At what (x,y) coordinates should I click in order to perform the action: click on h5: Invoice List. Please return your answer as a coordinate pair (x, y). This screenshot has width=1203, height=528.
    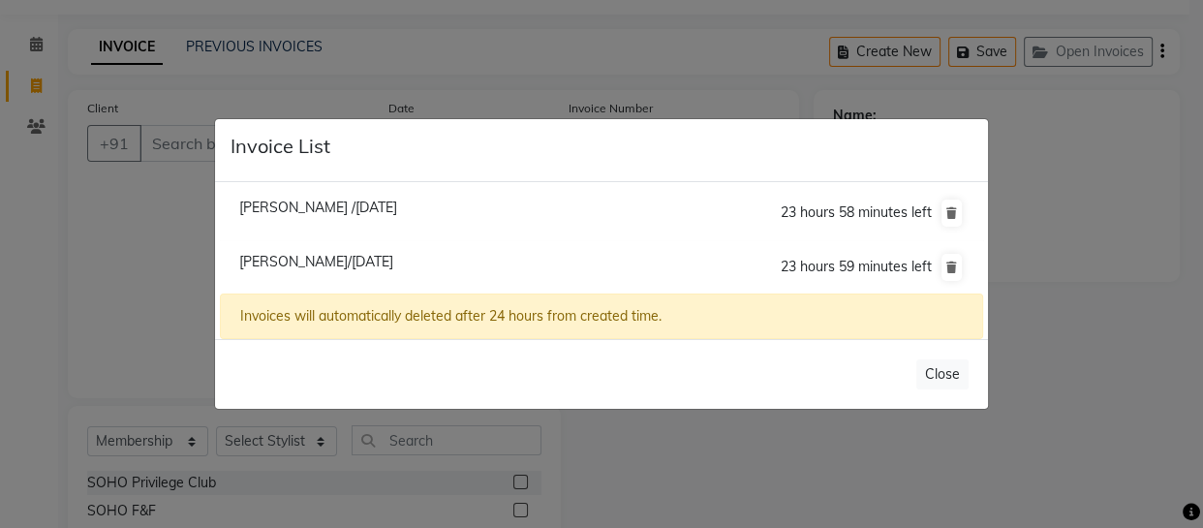
    Looking at the image, I should click on (280, 146).